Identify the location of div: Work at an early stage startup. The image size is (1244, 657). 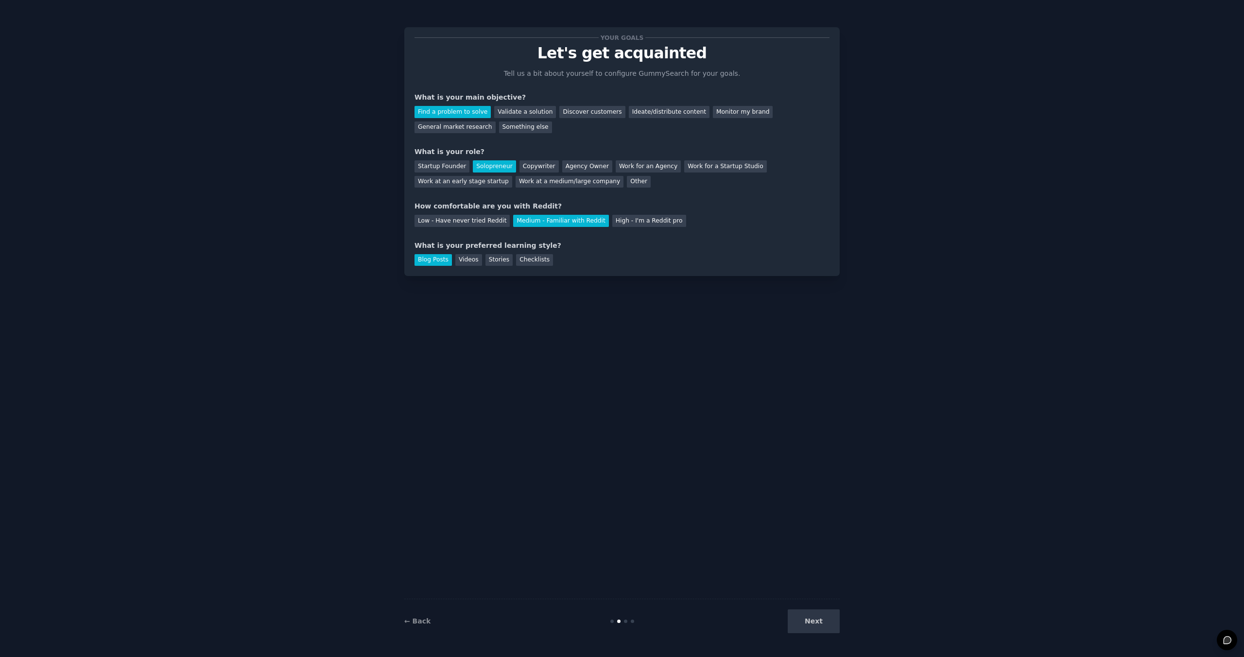
(463, 182).